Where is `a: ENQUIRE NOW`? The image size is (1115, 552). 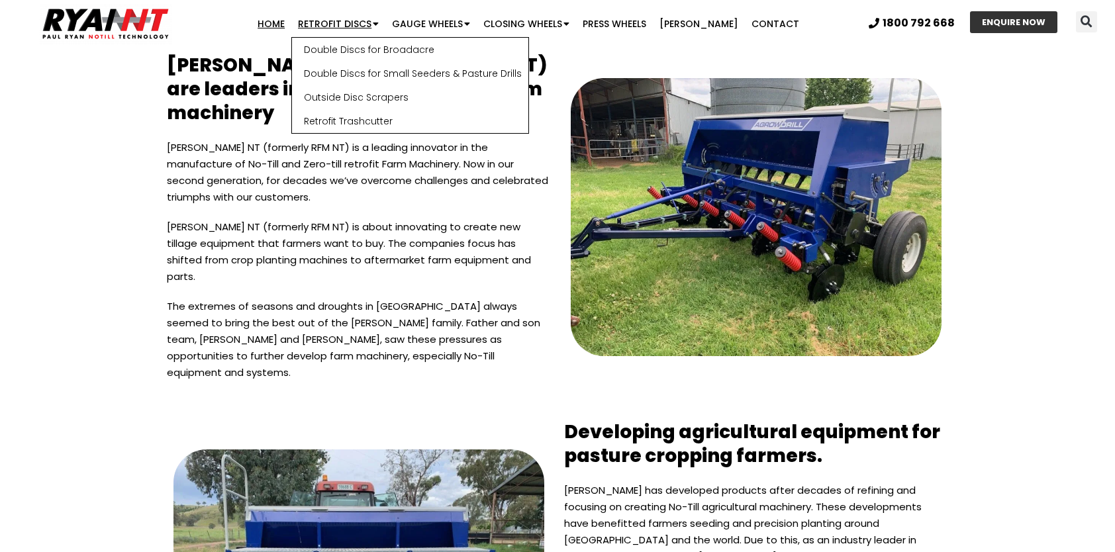 a: ENQUIRE NOW is located at coordinates (1014, 22).